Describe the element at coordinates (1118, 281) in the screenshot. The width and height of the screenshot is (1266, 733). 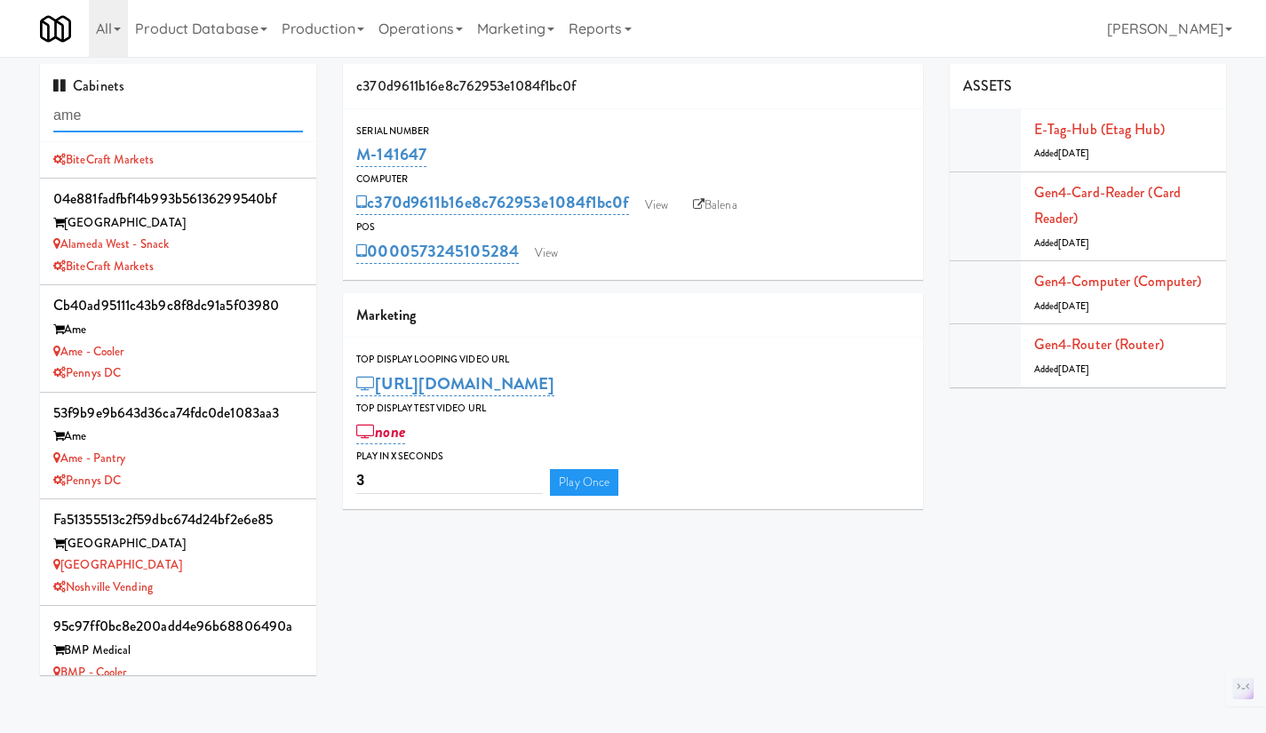
I see `a: Gen4-computer (Computer)` at that location.